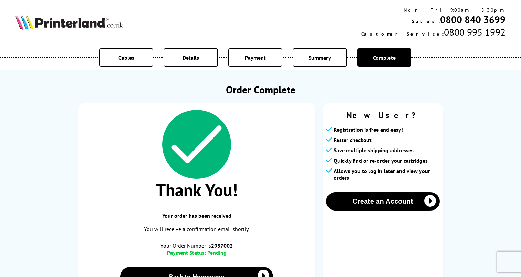 This screenshot has height=277, width=521. Describe the element at coordinates (381, 161) in the screenshot. I see `span: Quickly find or re-order your cartridges` at that location.